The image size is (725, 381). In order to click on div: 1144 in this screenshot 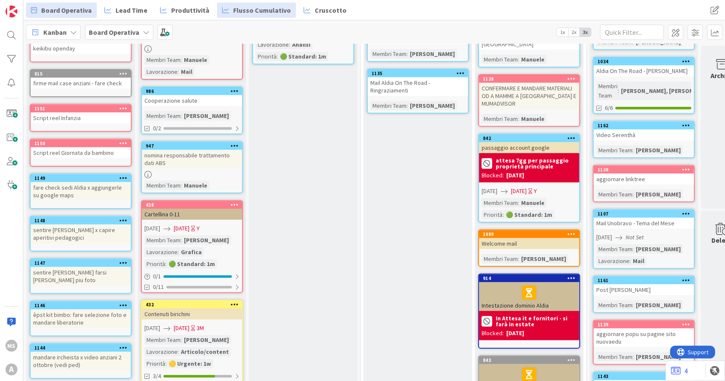, I will do `click(82, 348)`.